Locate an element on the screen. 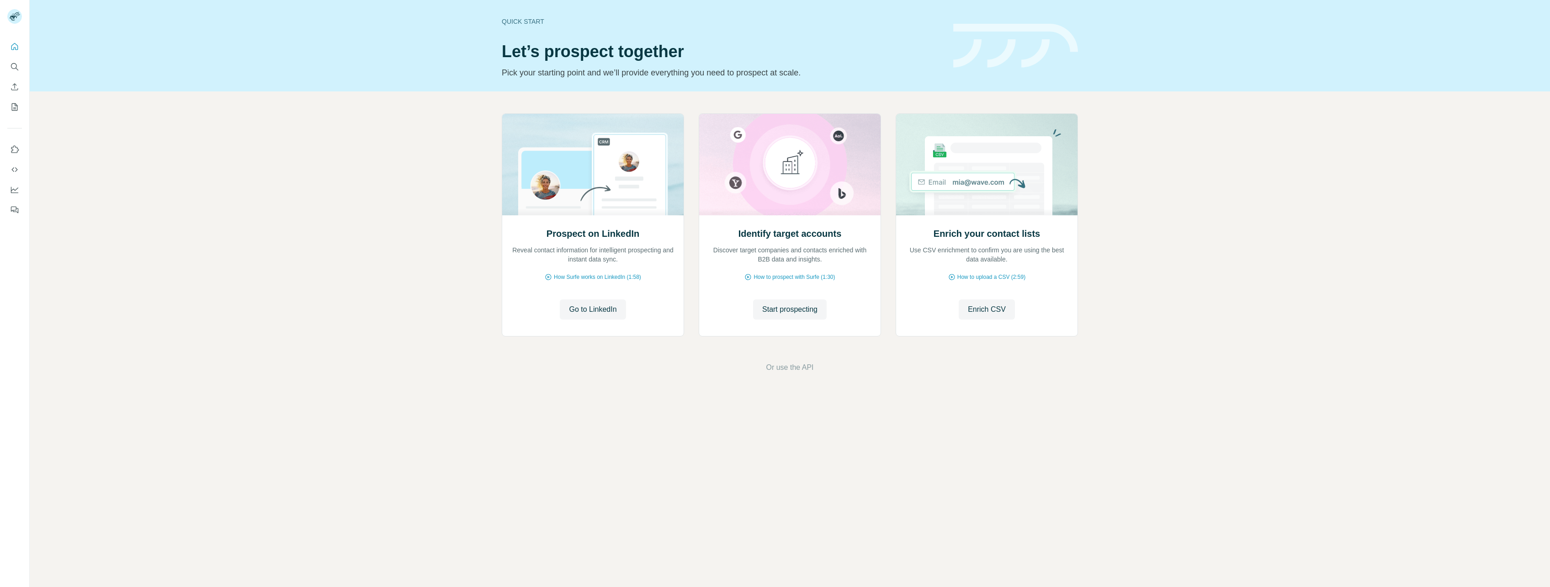 This screenshot has width=1550, height=587. button: My lists is located at coordinates (15, 107).